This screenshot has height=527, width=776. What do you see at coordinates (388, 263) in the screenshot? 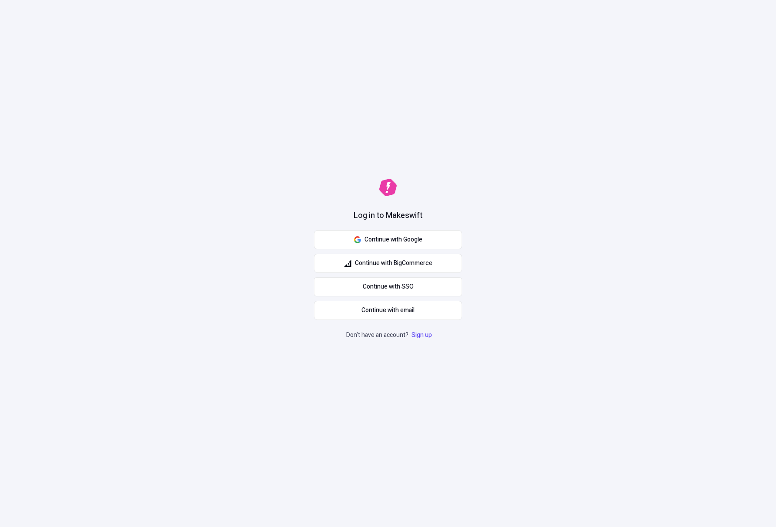
I see `button: Continue with BigCommerce` at bounding box center [388, 263].